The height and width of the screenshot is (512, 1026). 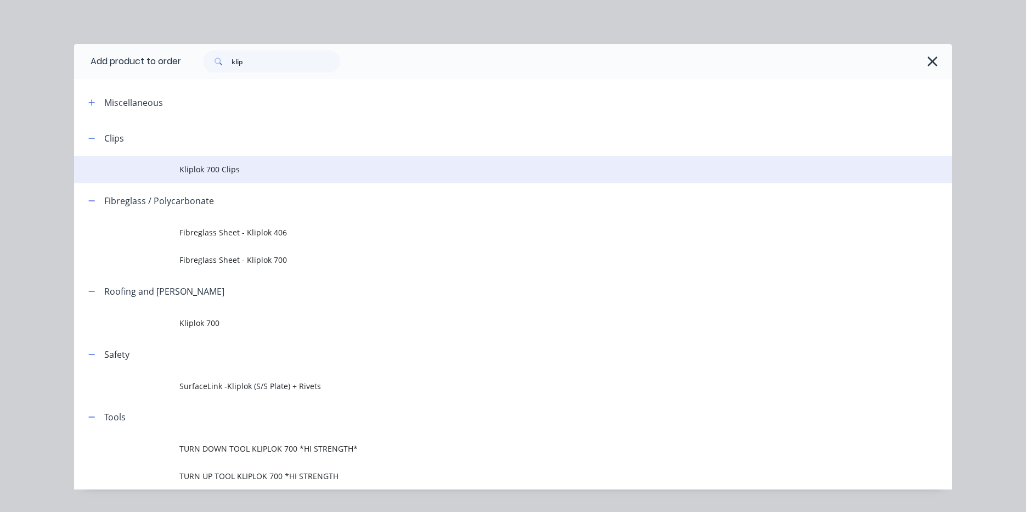 I want to click on div: Miscellaneous, so click(x=133, y=103).